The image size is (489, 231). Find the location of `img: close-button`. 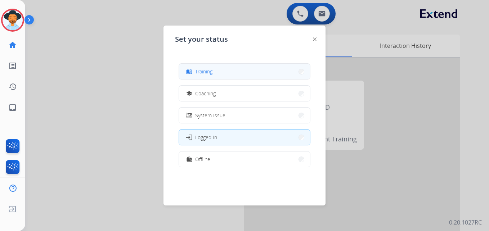

img: close-button is located at coordinates (315, 39).